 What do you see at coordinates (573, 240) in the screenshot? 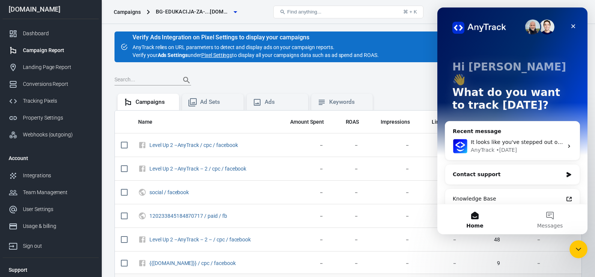
I see `span: 3` at bounding box center [573, 240].